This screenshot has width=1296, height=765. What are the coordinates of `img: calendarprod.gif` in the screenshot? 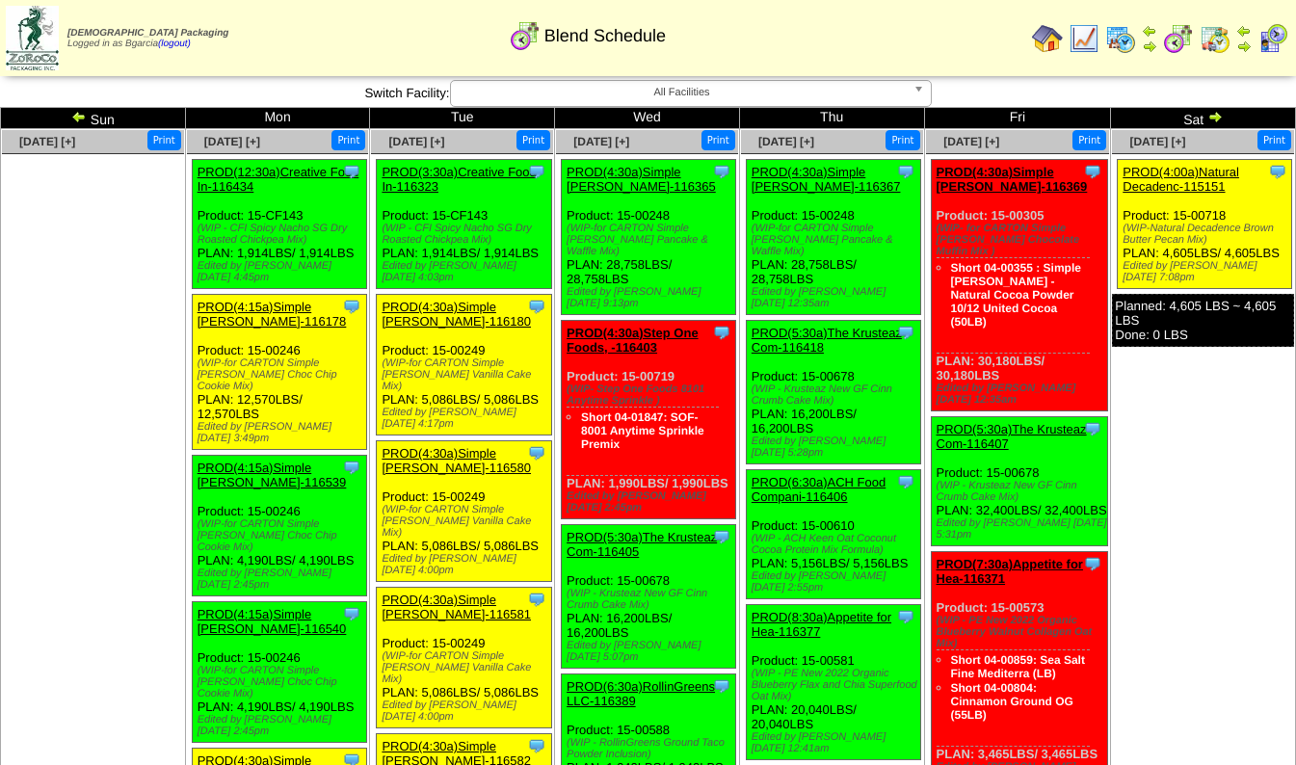 It's located at (1121, 39).